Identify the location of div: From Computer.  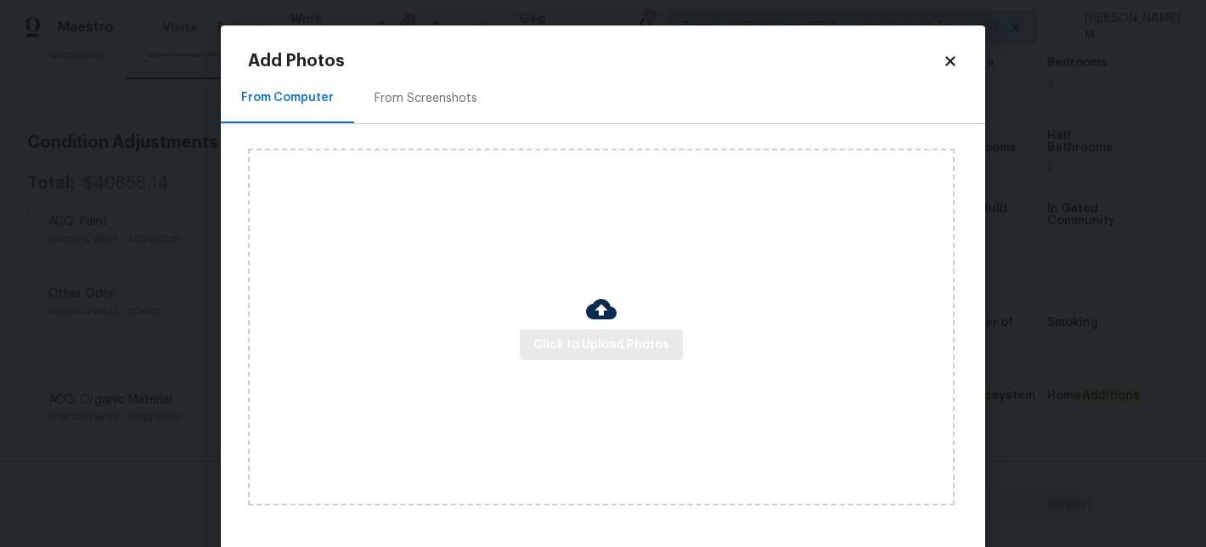
(287, 98).